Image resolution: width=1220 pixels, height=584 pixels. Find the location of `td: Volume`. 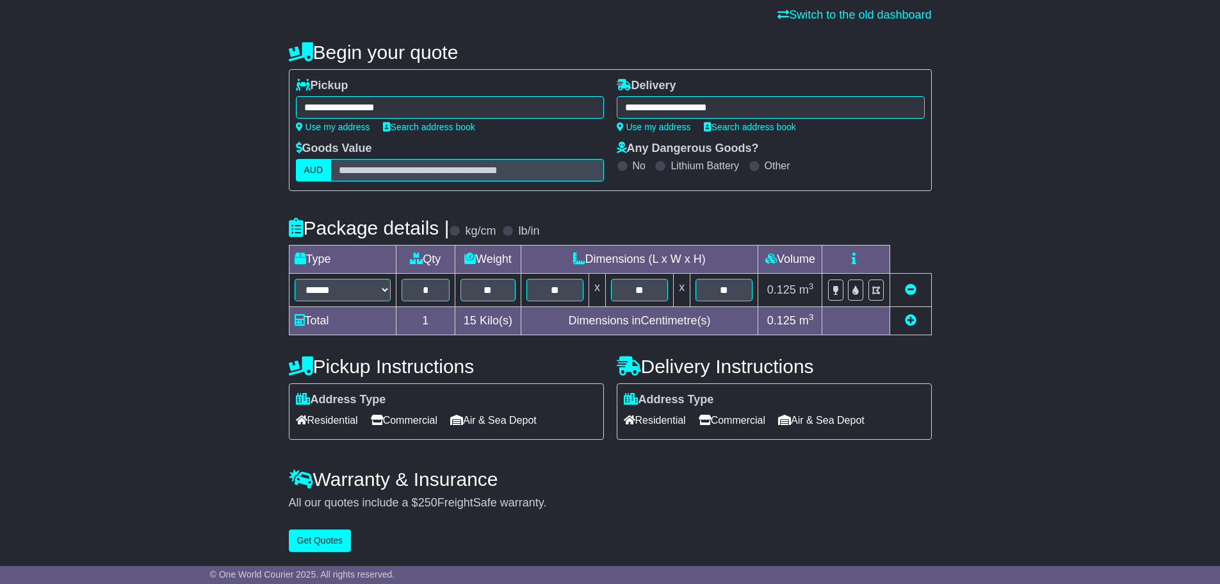

td: Volume is located at coordinates (790, 259).